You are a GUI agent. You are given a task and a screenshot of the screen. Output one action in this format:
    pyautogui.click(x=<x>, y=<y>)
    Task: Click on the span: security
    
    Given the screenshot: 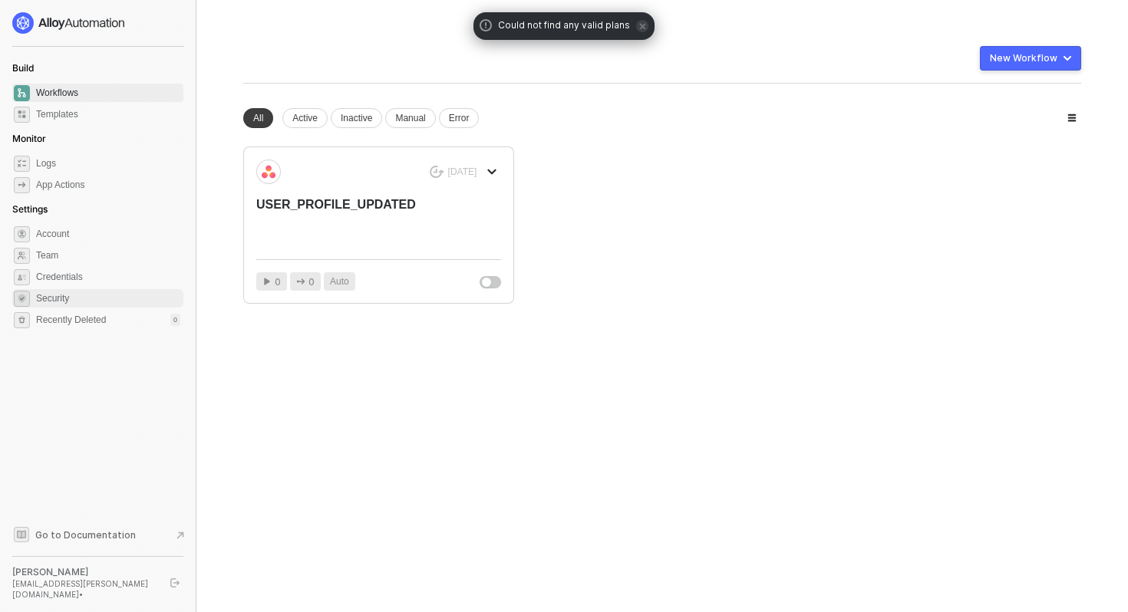 What is the action you would take?
    pyautogui.click(x=21, y=298)
    